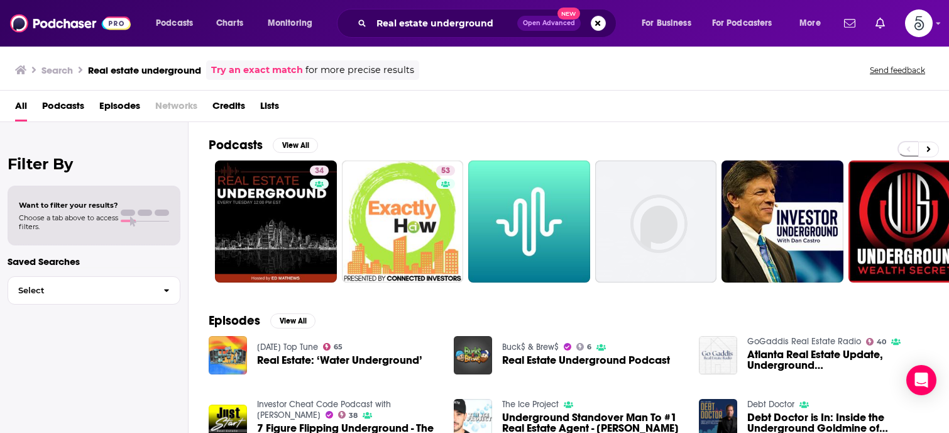 This screenshot has width=949, height=433. What do you see at coordinates (348, 414) in the screenshot?
I see `a: 38` at bounding box center [348, 414].